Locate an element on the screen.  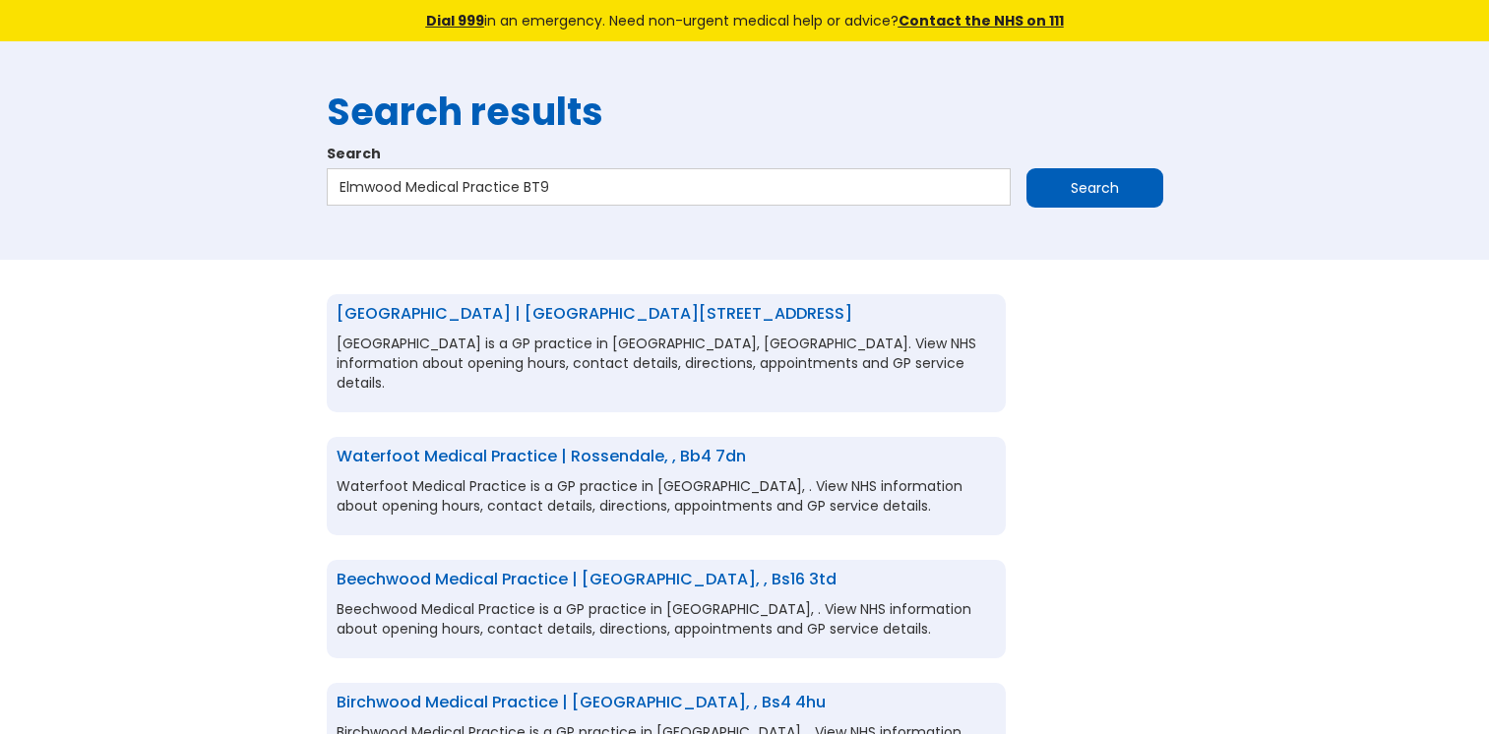
input: Search… is located at coordinates (668, 187).